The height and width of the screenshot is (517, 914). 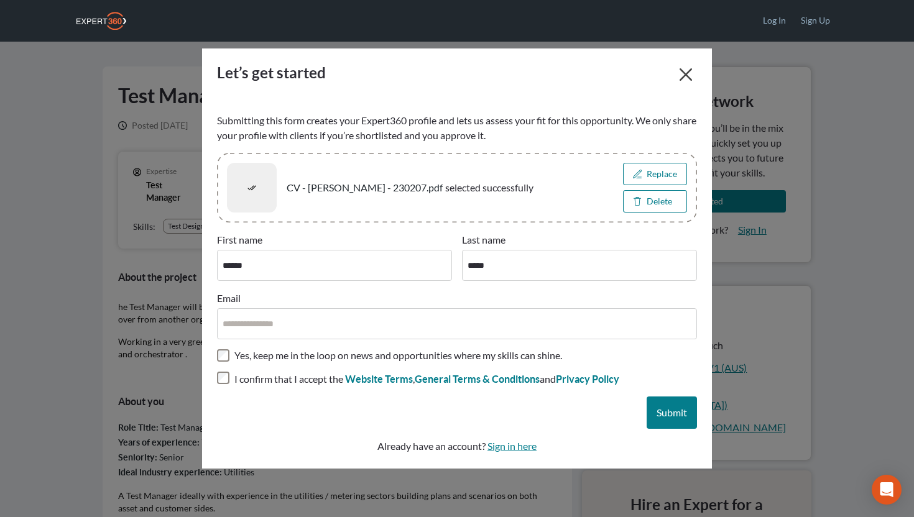 I want to click on button: Replace, so click(x=655, y=174).